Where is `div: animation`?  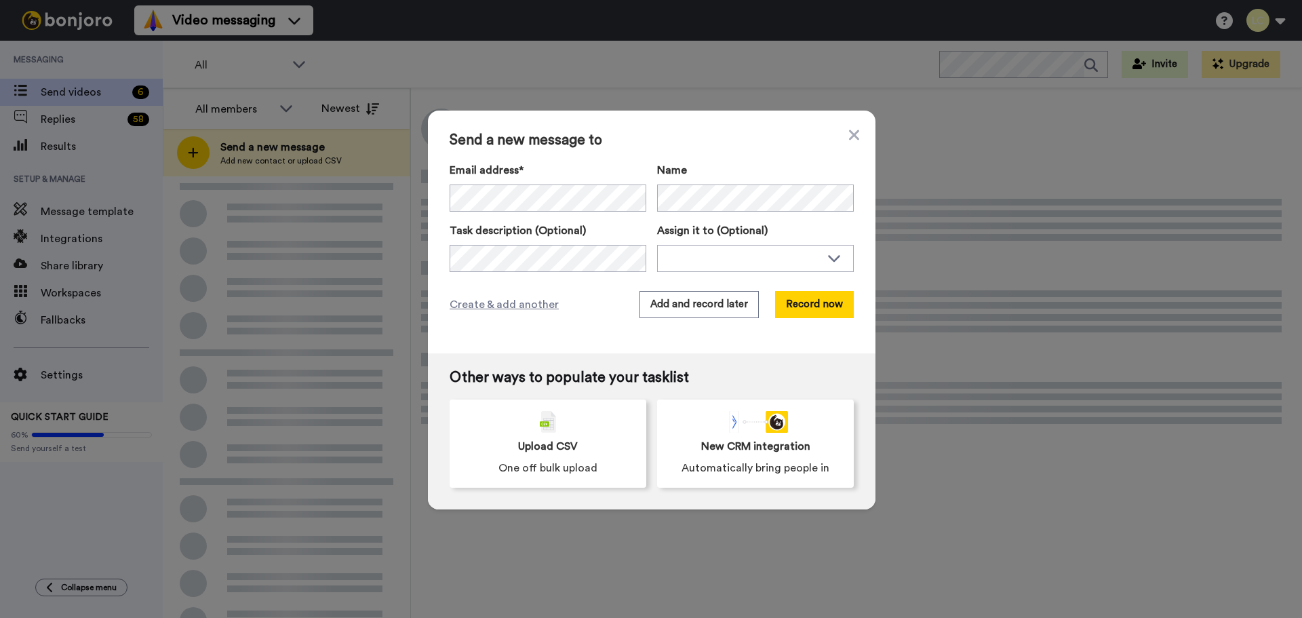 div: animation is located at coordinates (756, 422).